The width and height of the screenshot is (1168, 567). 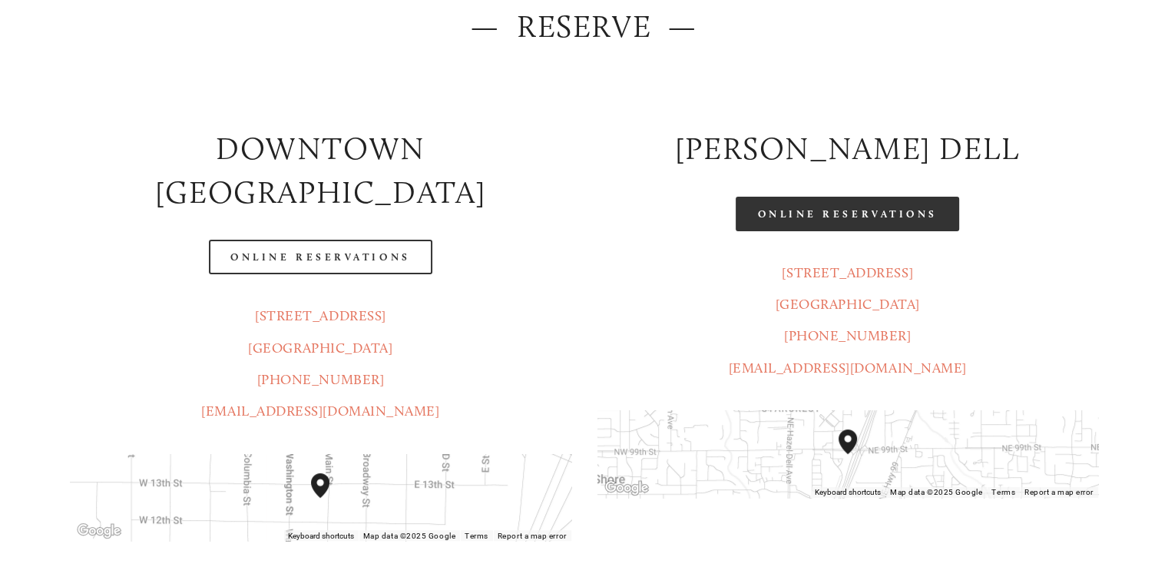 What do you see at coordinates (329, 498) in the screenshot?
I see `div: Amaro's Table 1220 Main Street vancouver, United States` at bounding box center [329, 498].